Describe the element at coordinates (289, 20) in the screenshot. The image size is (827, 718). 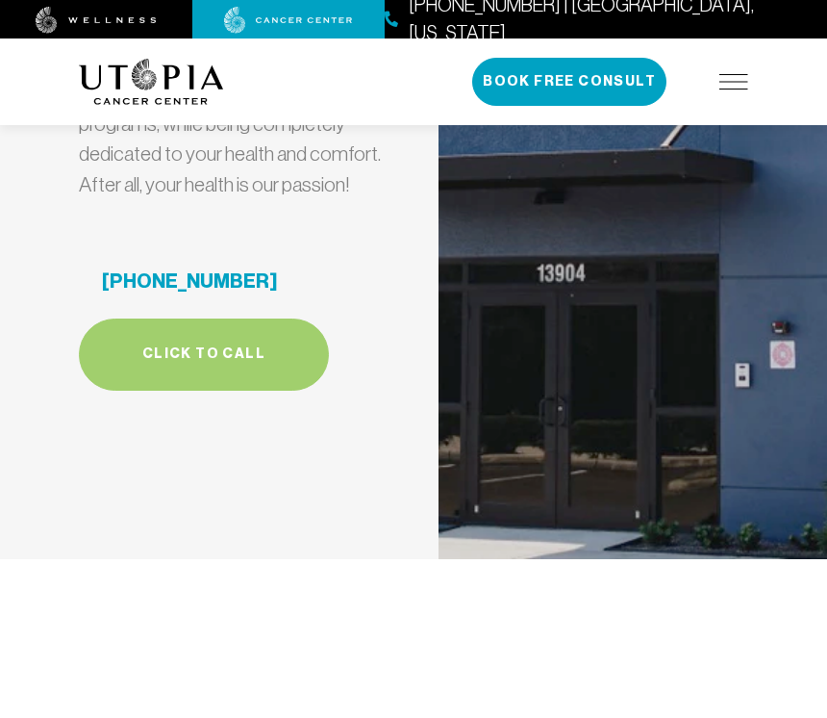
I see `img: cancer center` at that location.